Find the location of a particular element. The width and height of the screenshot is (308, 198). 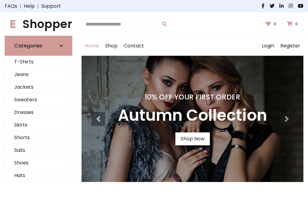

a: EShopper is located at coordinates (38, 24).